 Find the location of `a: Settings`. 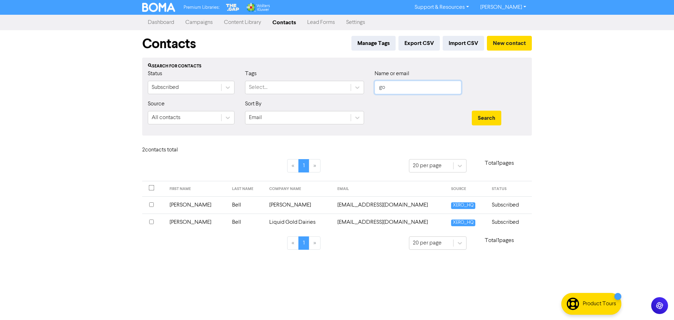

a: Settings is located at coordinates (356, 22).